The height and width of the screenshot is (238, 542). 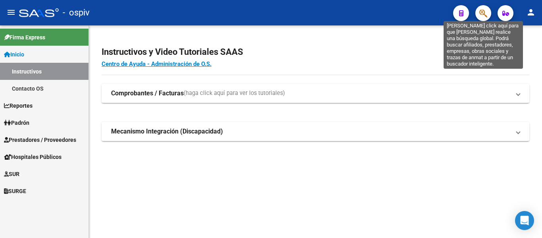 I want to click on strong: Comprobantes / Facturas, so click(x=147, y=93).